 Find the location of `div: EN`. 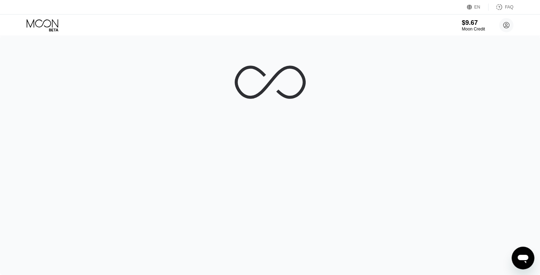

div: EN is located at coordinates (477, 7).